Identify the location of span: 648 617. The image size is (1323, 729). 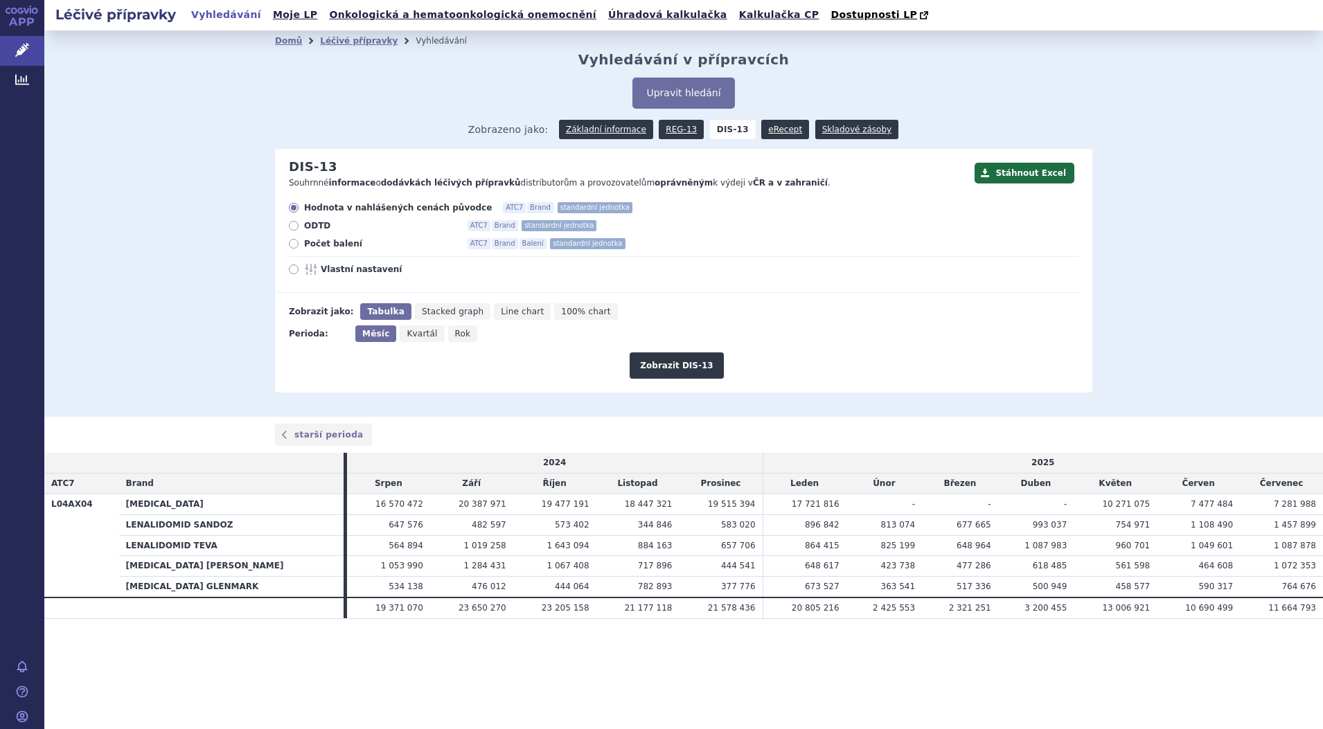
(822, 566).